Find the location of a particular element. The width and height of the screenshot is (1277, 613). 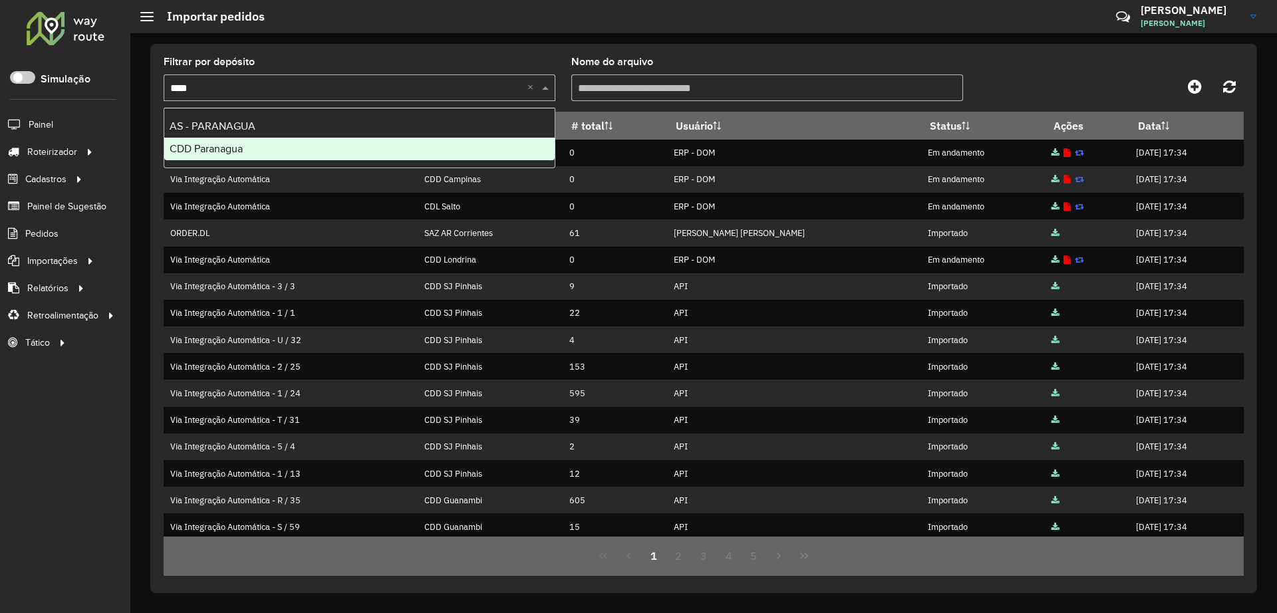

span: Tático is located at coordinates (37, 343).